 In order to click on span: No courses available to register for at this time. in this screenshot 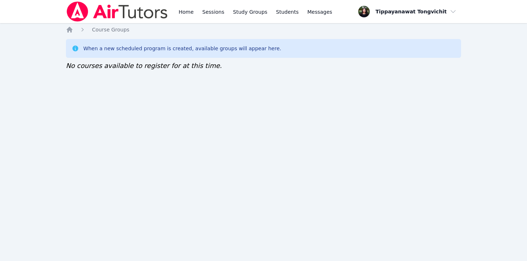, I will do `click(144, 66)`.